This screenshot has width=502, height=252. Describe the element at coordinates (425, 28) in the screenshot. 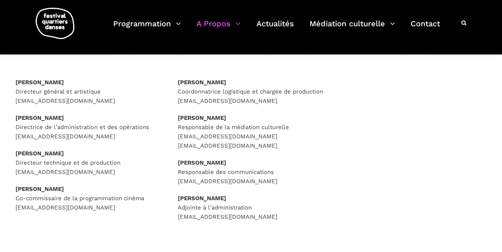

I see `a: Contact` at that location.